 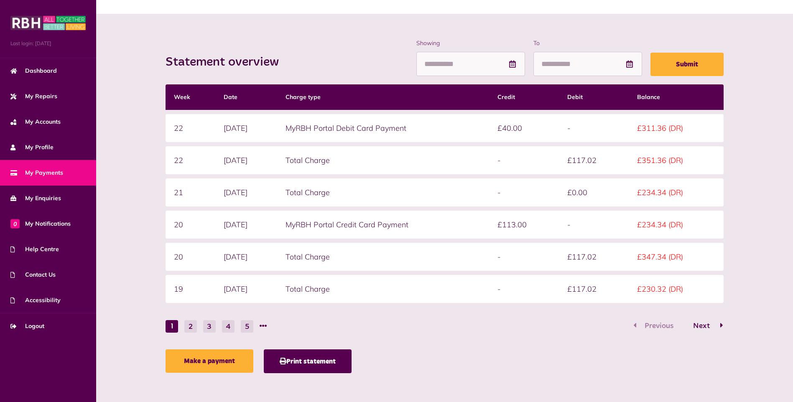 I want to click on td: £0.00, so click(x=593, y=192).